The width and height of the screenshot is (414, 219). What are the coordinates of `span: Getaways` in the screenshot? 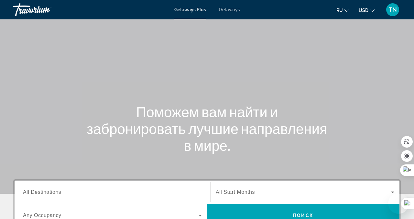 It's located at (229, 10).